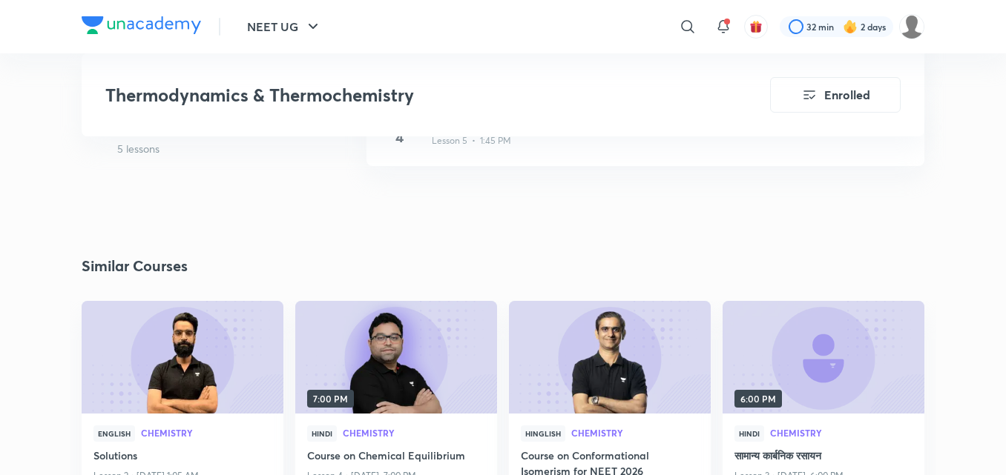 The image size is (1006, 475). I want to click on h4: Solutions, so click(182, 457).